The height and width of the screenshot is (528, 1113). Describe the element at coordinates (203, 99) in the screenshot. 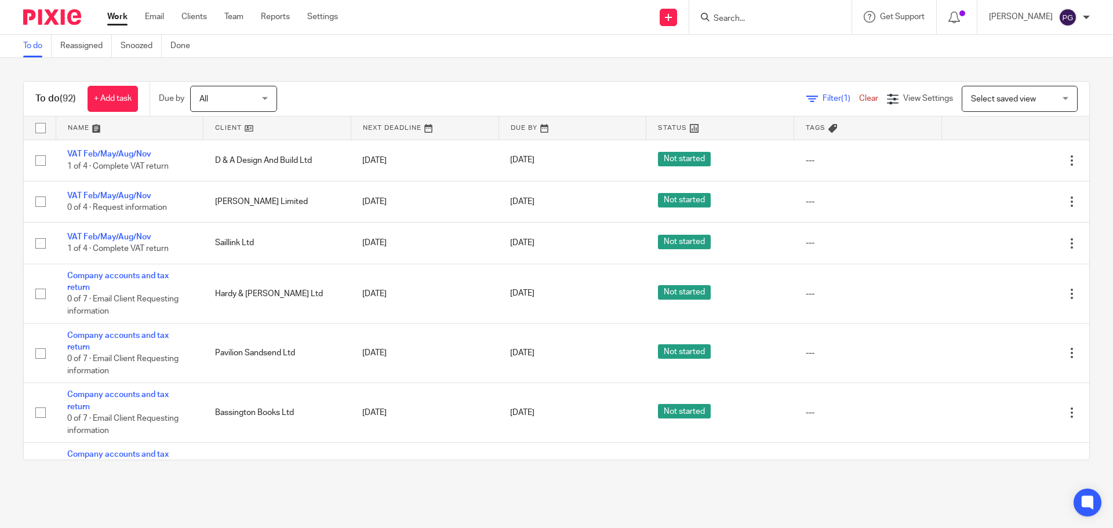

I see `span: All` at that location.